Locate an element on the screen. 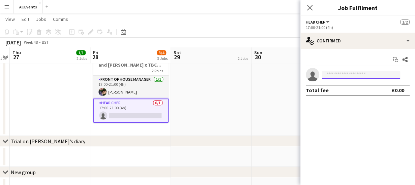  button: Head Chef is located at coordinates (318, 22).